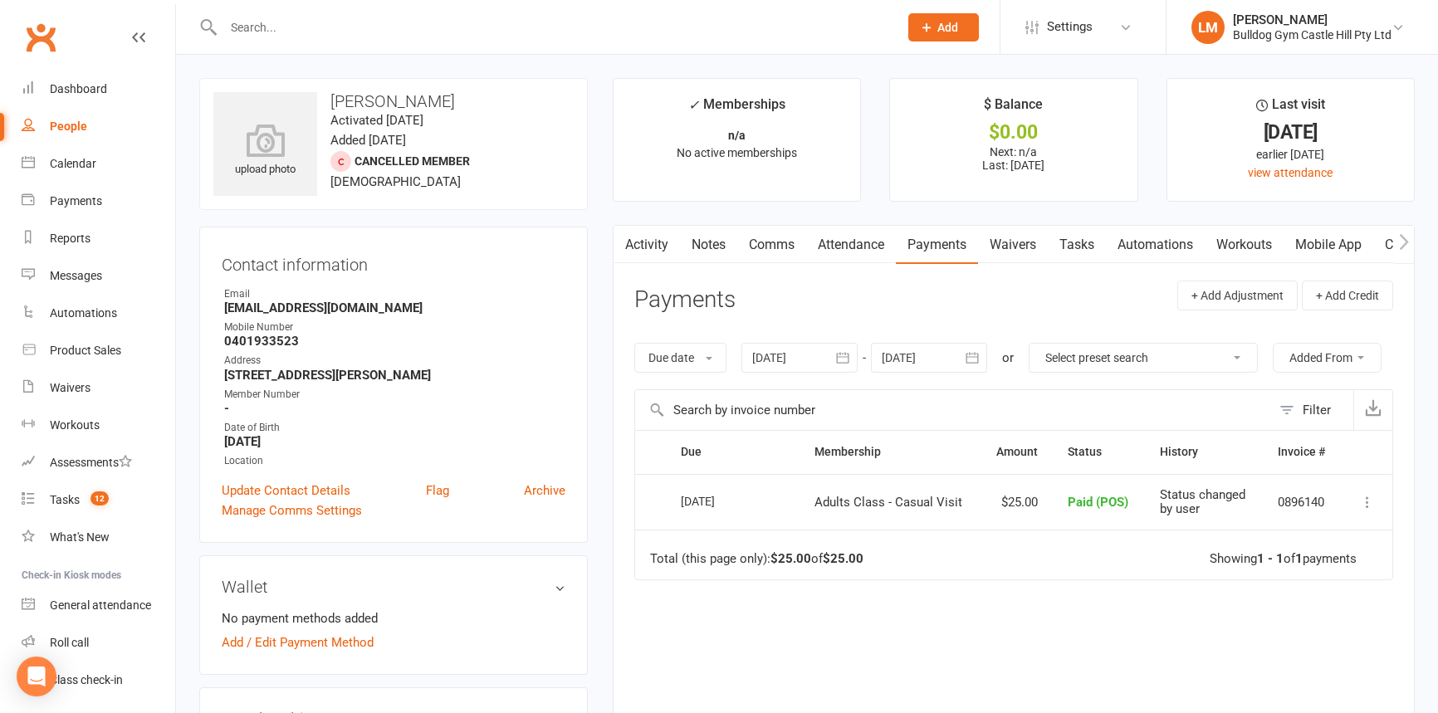 Image resolution: width=1438 pixels, height=713 pixels. What do you see at coordinates (1208, 27) in the screenshot?
I see `div: LM` at bounding box center [1208, 27].